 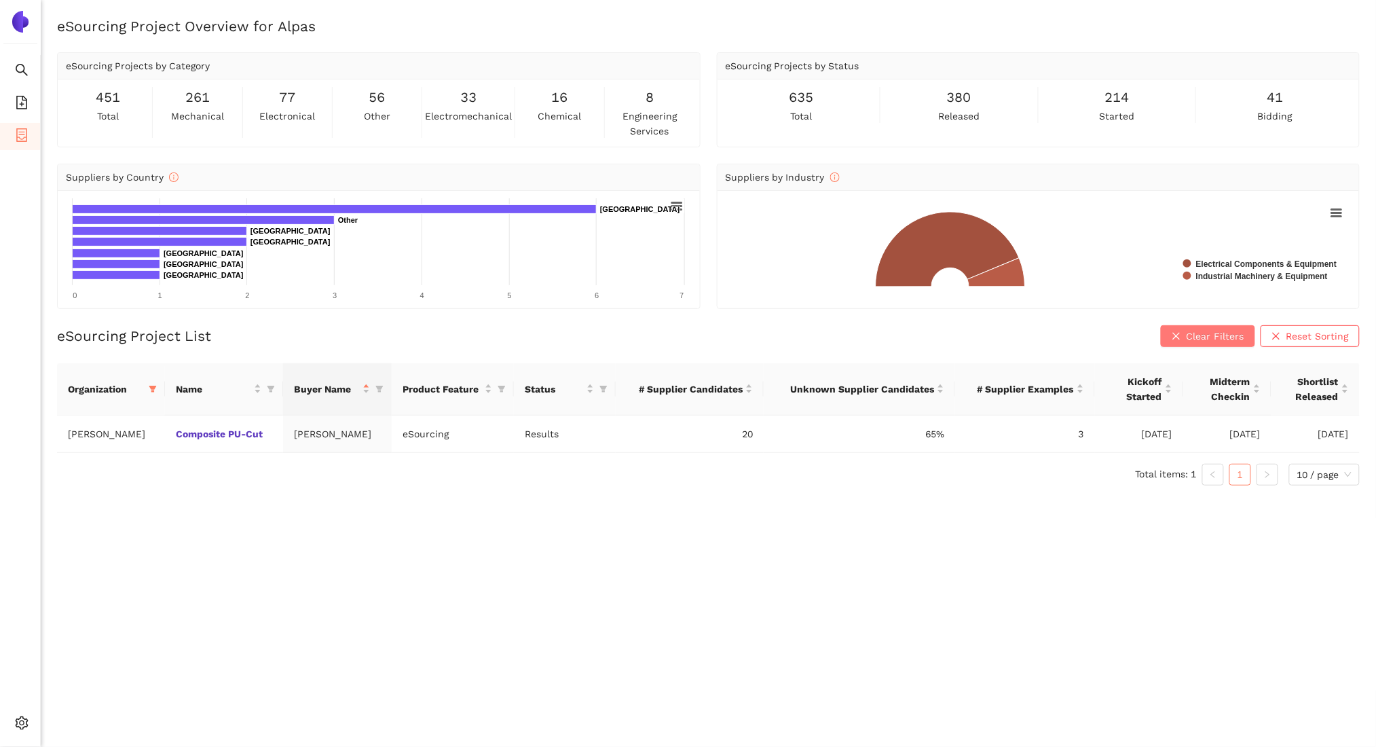 What do you see at coordinates (468, 116) in the screenshot?
I see `span: electromechanical` at bounding box center [468, 116].